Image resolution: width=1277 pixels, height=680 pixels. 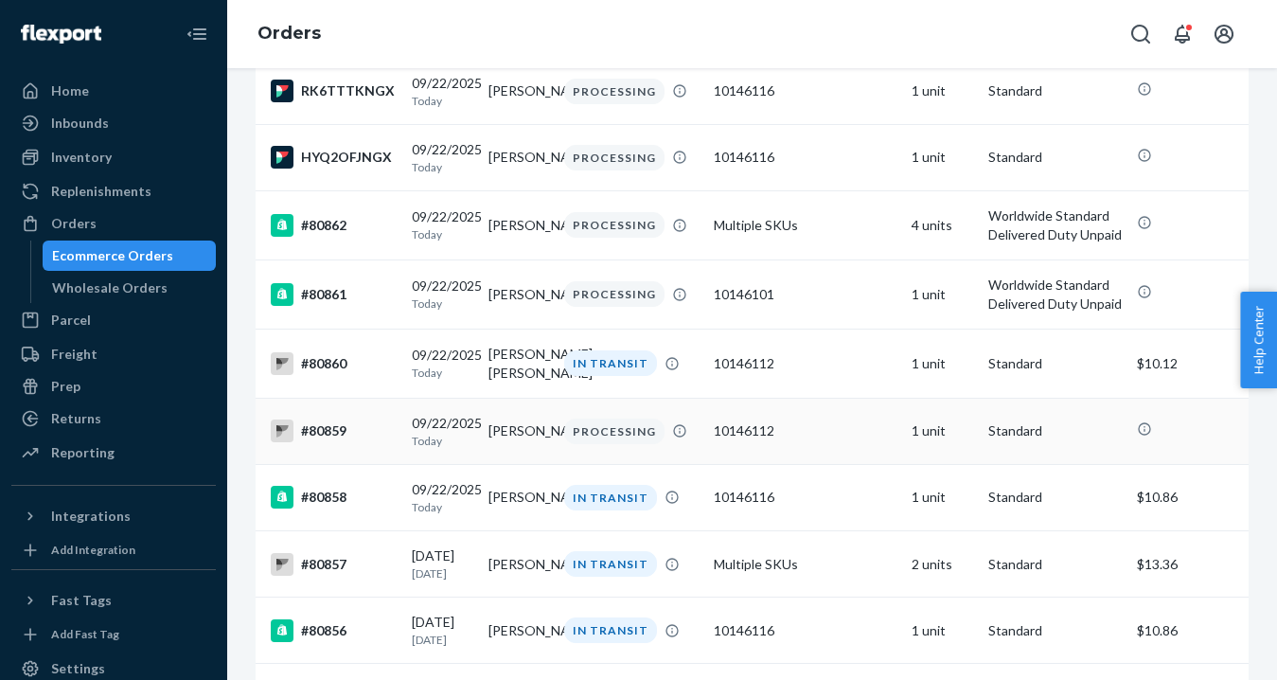 What do you see at coordinates (76, 419) in the screenshot?
I see `div: Returns` at bounding box center [76, 419].